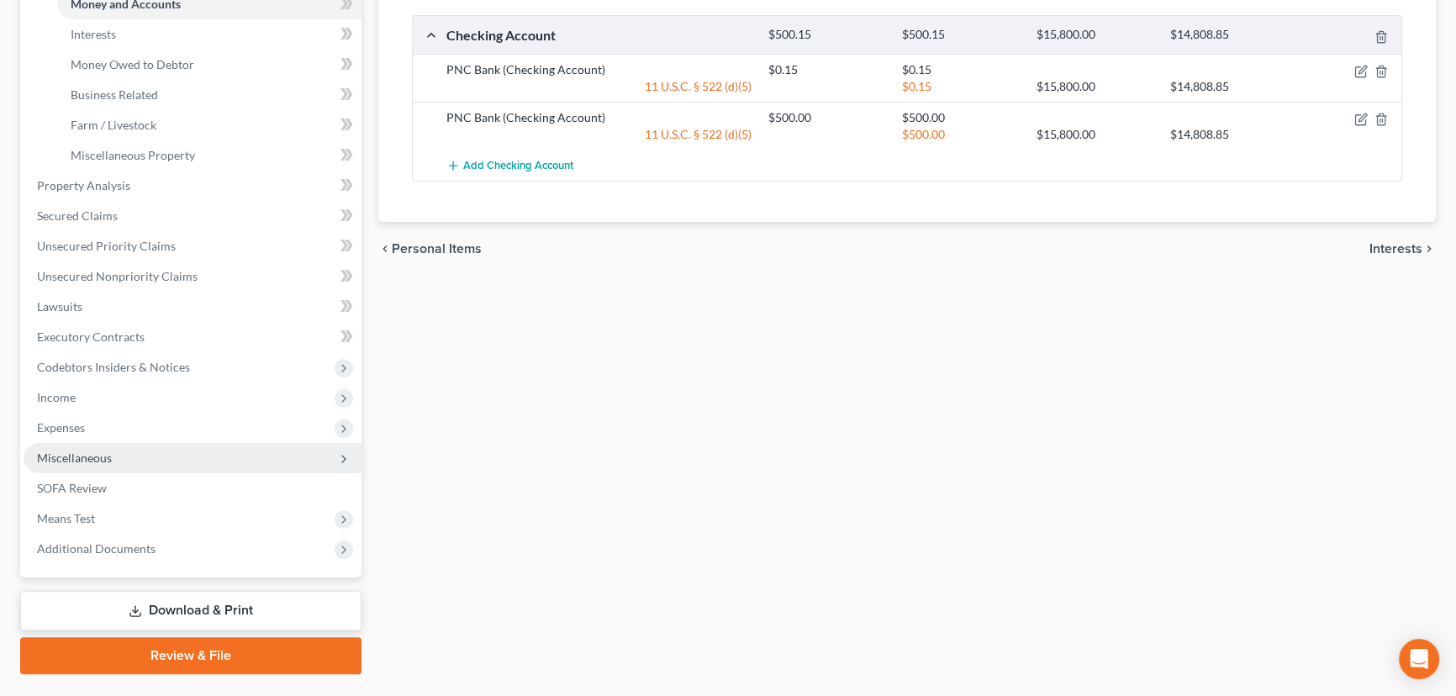 Image resolution: width=1456 pixels, height=696 pixels. I want to click on span: Property Analysis, so click(83, 185).